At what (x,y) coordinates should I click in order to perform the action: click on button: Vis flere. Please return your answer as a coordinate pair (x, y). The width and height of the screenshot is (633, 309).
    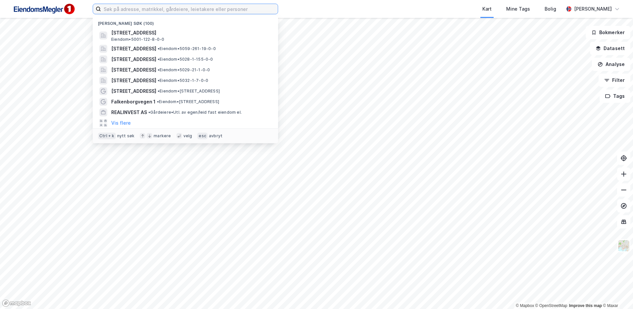
    Looking at the image, I should click on (121, 123).